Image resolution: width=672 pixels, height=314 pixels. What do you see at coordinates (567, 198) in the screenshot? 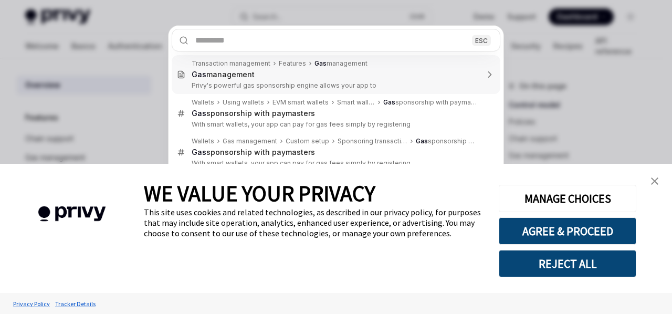
I see `button: MANAGE CHOICES` at bounding box center [567, 198].